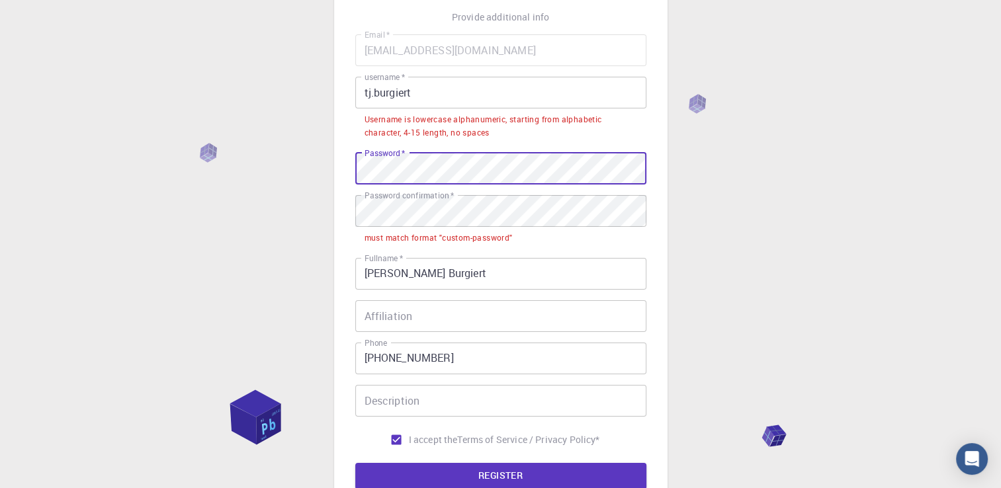  I want to click on p: Terms of Service / Privacy Policy *, so click(528, 440).